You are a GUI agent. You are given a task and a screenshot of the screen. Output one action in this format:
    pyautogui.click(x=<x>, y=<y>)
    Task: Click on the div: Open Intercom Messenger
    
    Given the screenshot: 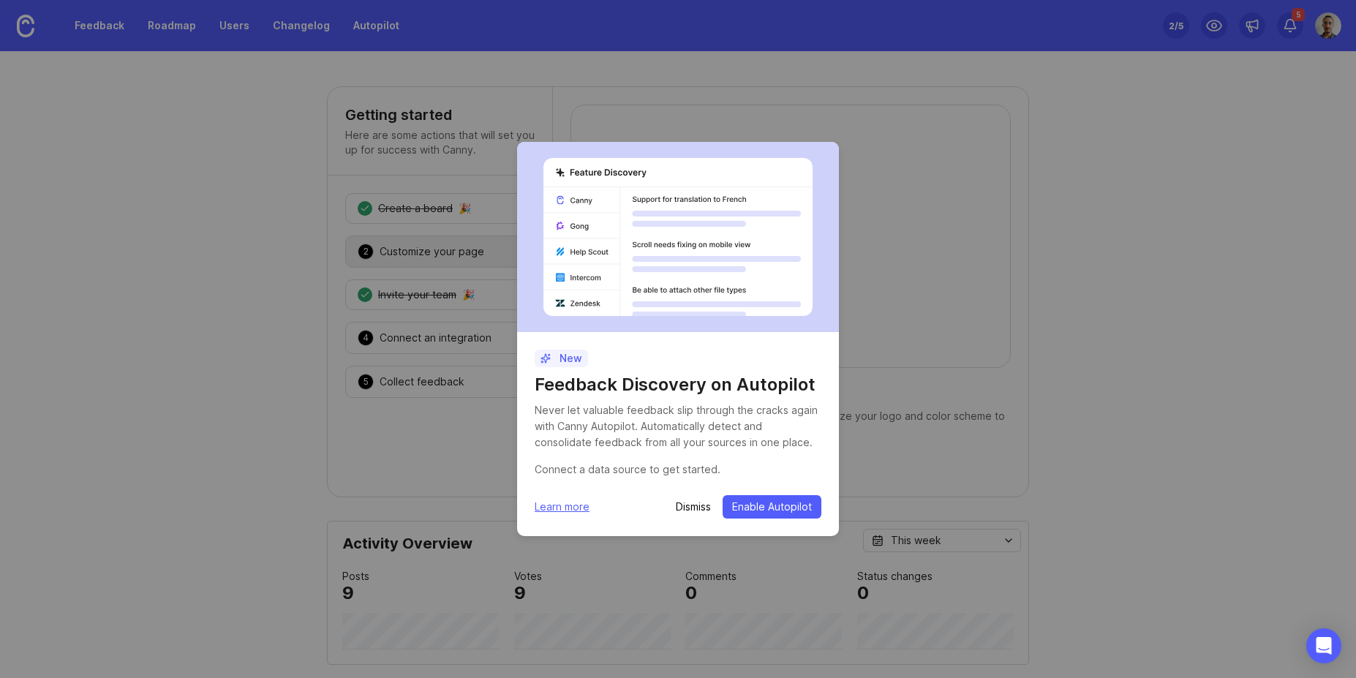 What is the action you would take?
    pyautogui.click(x=1324, y=646)
    